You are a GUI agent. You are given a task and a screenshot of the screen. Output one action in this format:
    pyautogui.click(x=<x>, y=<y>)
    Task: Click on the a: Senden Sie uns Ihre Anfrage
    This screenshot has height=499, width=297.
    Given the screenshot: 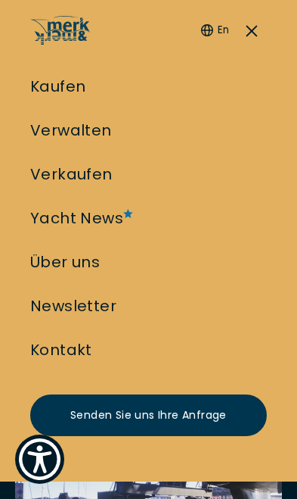 What is the action you would take?
    pyautogui.click(x=148, y=415)
    